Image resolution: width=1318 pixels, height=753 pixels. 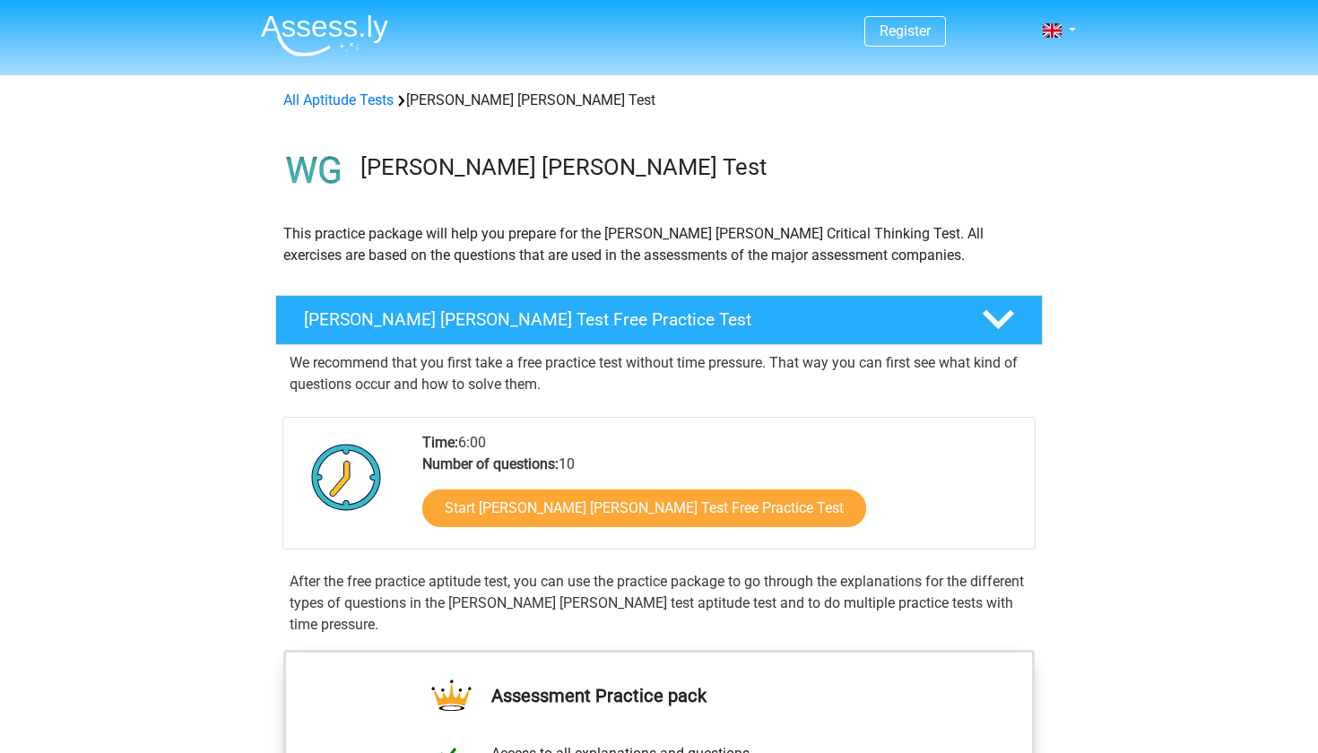 I want to click on img: Assessly, so click(x=325, y=35).